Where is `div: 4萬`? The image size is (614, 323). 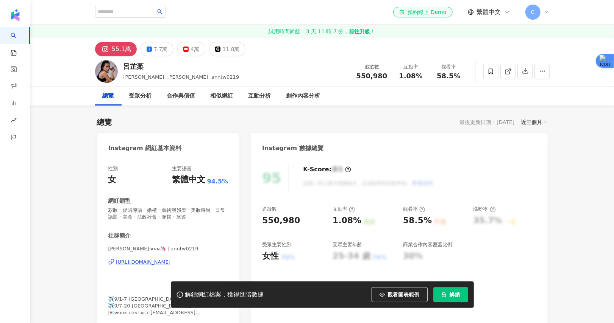 div: 4萬 is located at coordinates (195, 49).